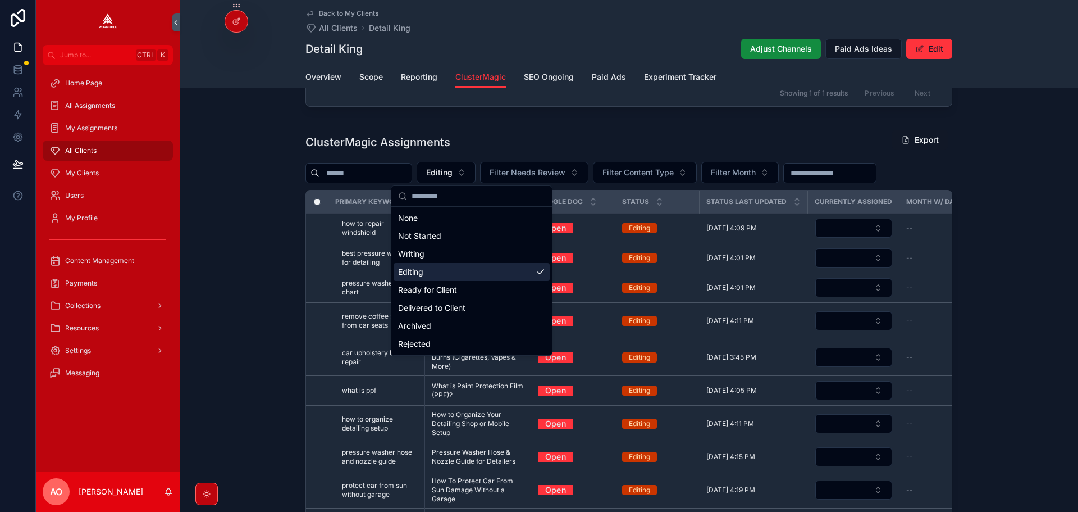 The width and height of the screenshot is (1078, 512). I want to click on span: K, so click(163, 55).